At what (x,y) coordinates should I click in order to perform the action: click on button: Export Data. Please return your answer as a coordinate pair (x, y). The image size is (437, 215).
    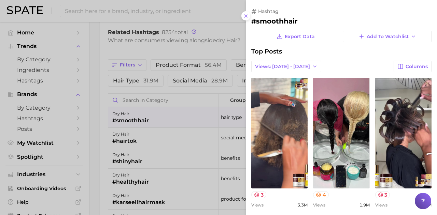
    Looking at the image, I should click on (295, 36).